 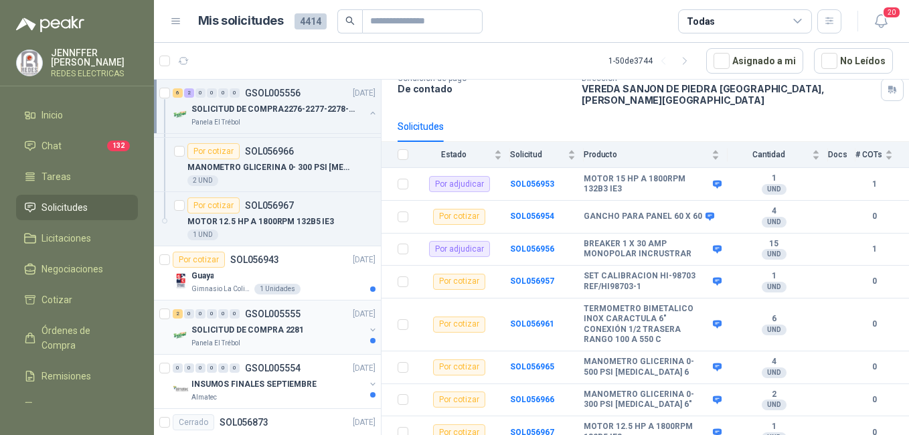 What do you see at coordinates (203, 235) in the screenshot?
I see `div: 1 UND` at bounding box center [203, 235].